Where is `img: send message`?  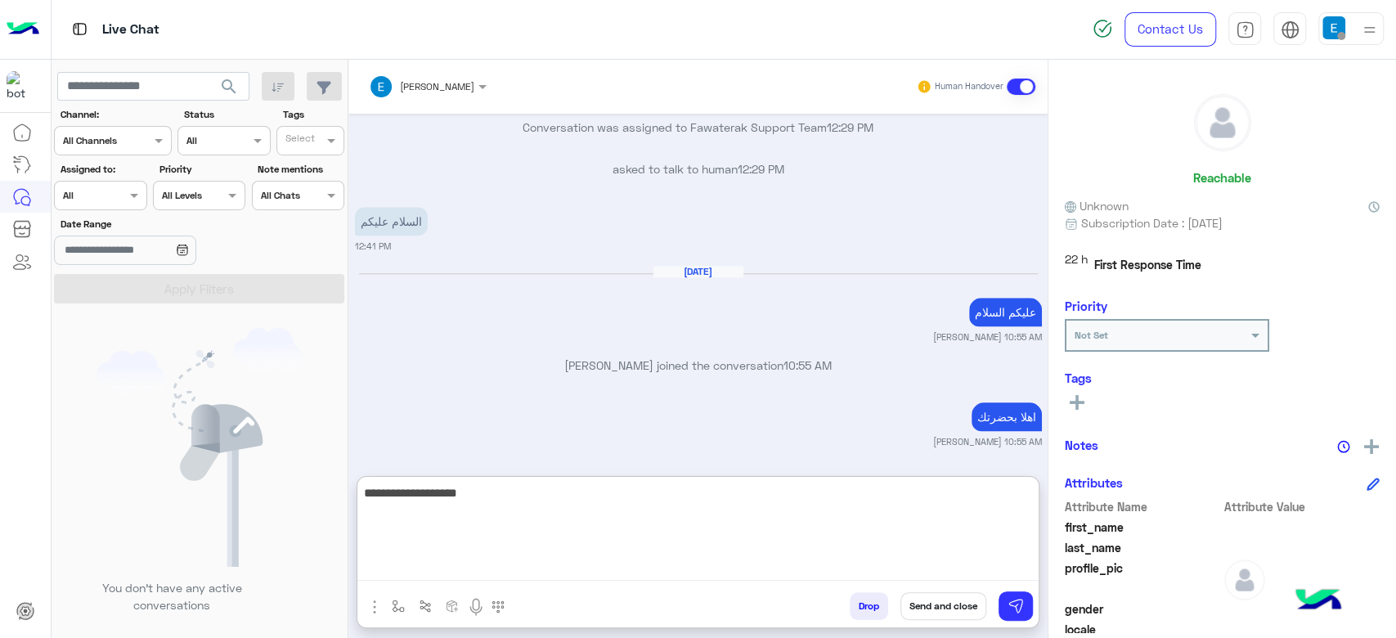 img: send message is located at coordinates (1016, 606).